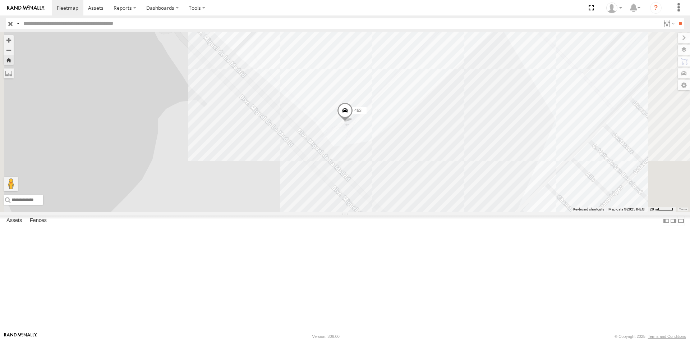 The image size is (690, 340). What do you see at coordinates (9, 73) in the screenshot?
I see `label: Measure` at bounding box center [9, 73].